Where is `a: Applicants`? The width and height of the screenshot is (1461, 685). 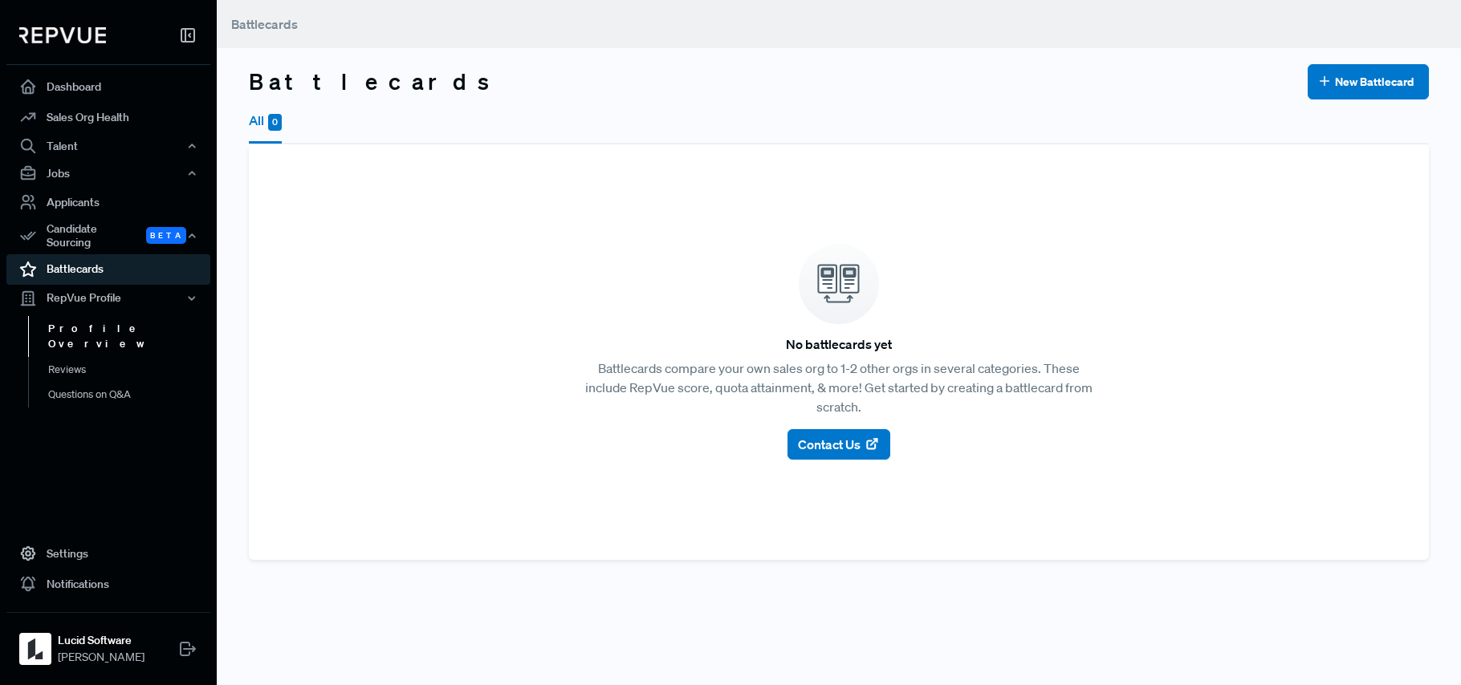 a: Applicants is located at coordinates (108, 202).